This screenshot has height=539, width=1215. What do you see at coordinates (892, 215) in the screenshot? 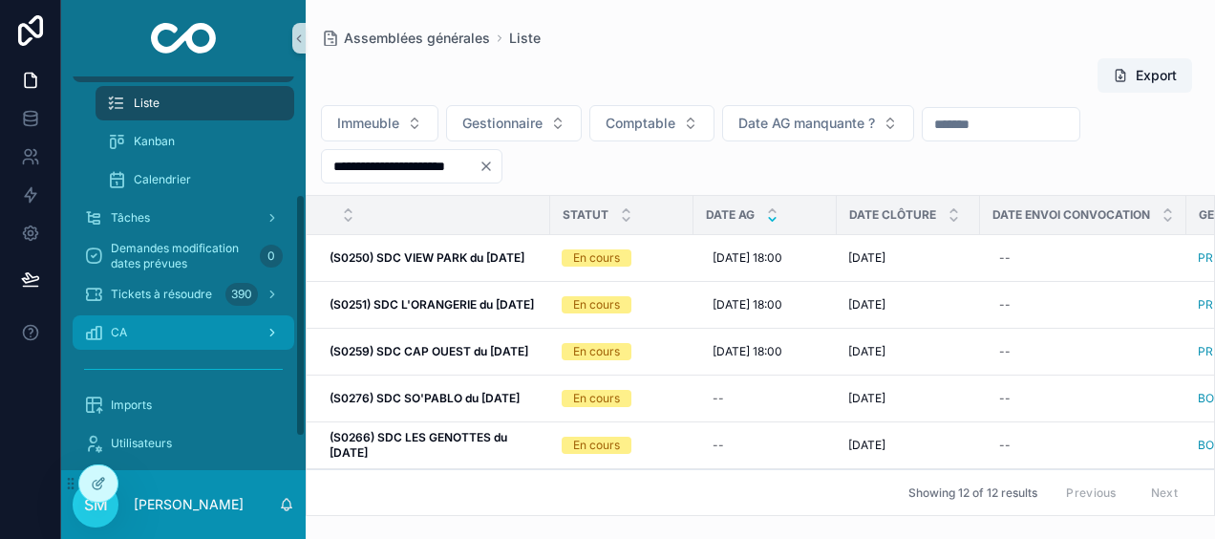
I see `span: Date clôture` at bounding box center [892, 215].